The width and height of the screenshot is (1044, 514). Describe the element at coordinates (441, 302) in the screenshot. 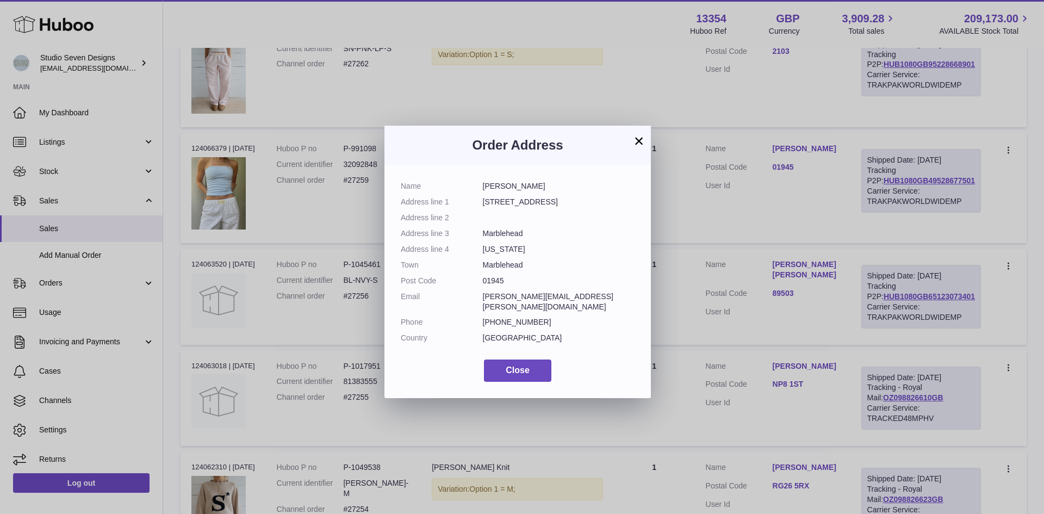

I see `dt: Email` at that location.